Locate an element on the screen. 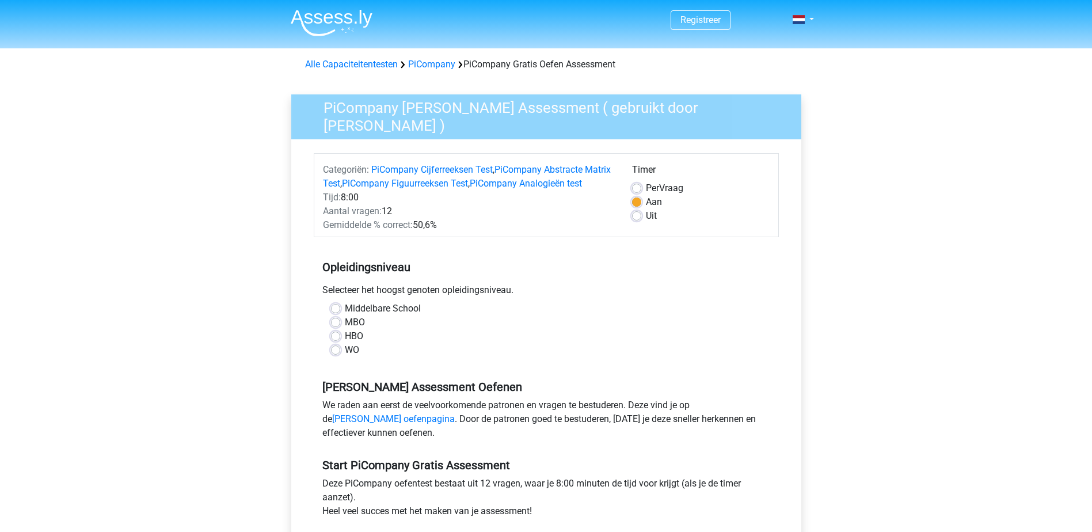 The height and width of the screenshot is (532, 1092). div: Deze PiCompany oefentest bestaat uit 12 vragen, waar je 8:00 minuten de tijd voor krijgt (als je ... is located at coordinates (546, 500).